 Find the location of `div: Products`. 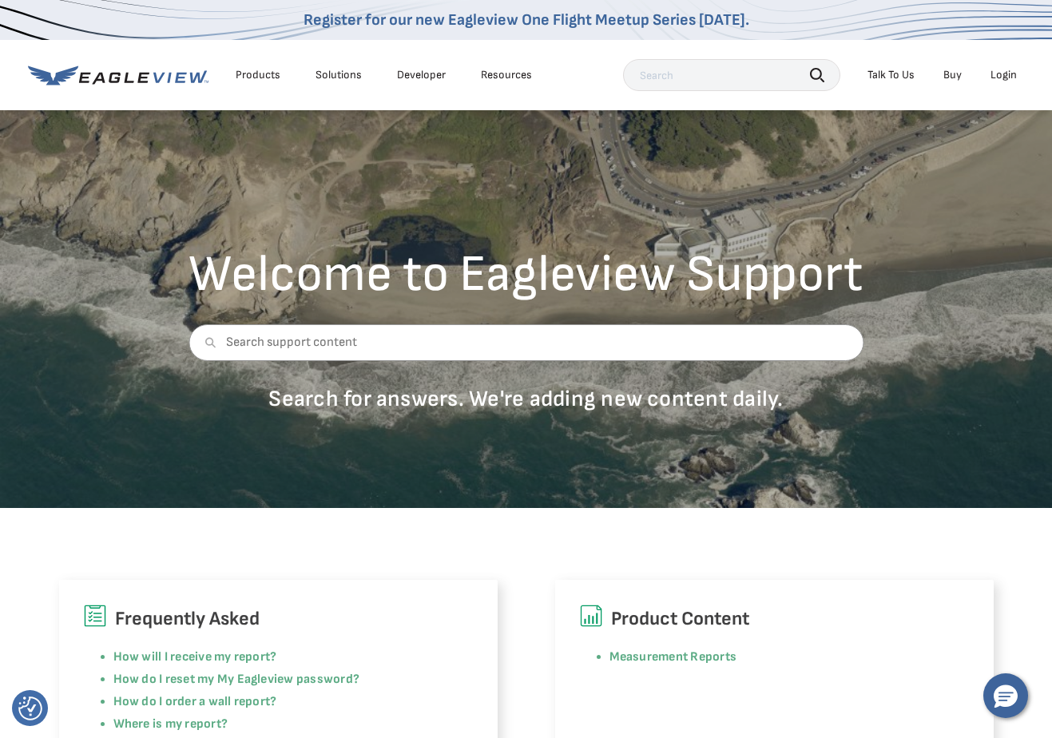

div: Products is located at coordinates (258, 75).